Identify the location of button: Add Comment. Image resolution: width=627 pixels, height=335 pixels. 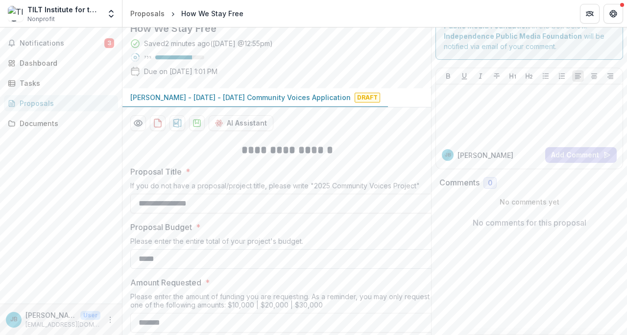
(581, 155).